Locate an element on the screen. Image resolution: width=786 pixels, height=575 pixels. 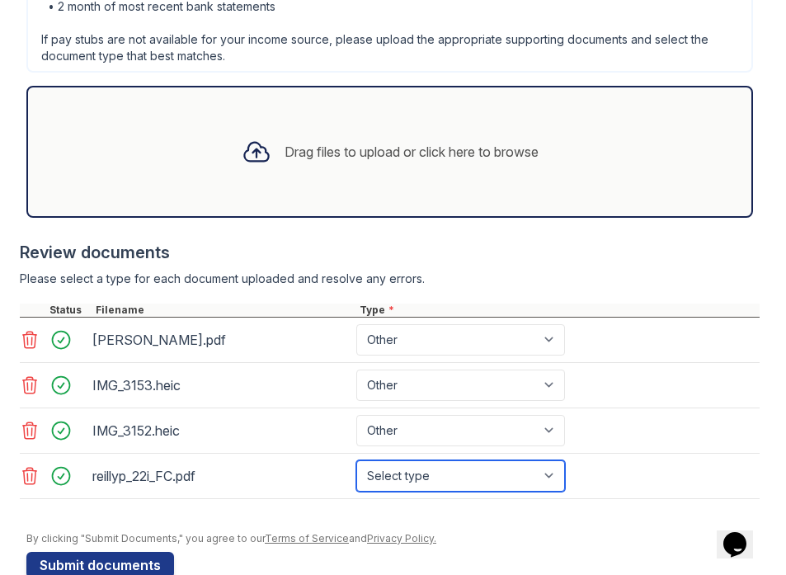
div: Review documents is located at coordinates (390, 253).